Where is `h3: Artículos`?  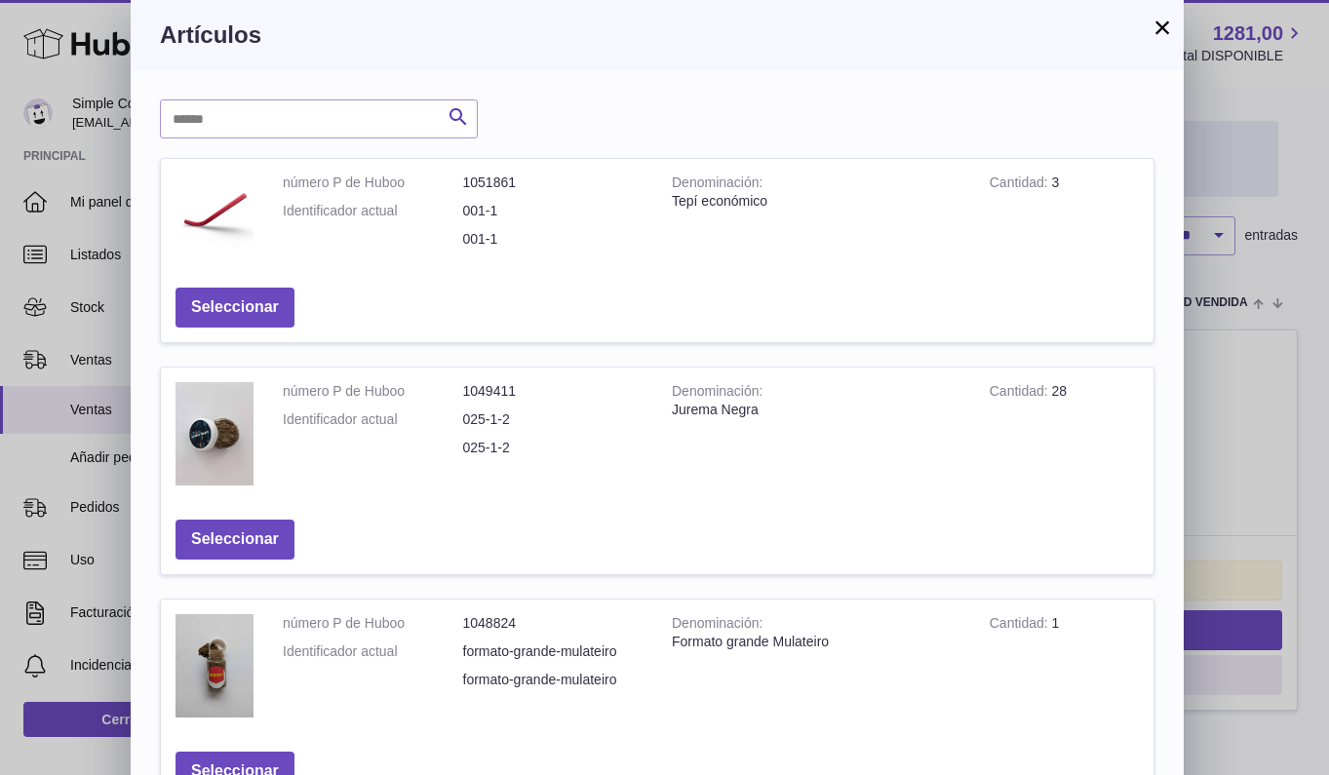
h3: Artículos is located at coordinates (657, 35).